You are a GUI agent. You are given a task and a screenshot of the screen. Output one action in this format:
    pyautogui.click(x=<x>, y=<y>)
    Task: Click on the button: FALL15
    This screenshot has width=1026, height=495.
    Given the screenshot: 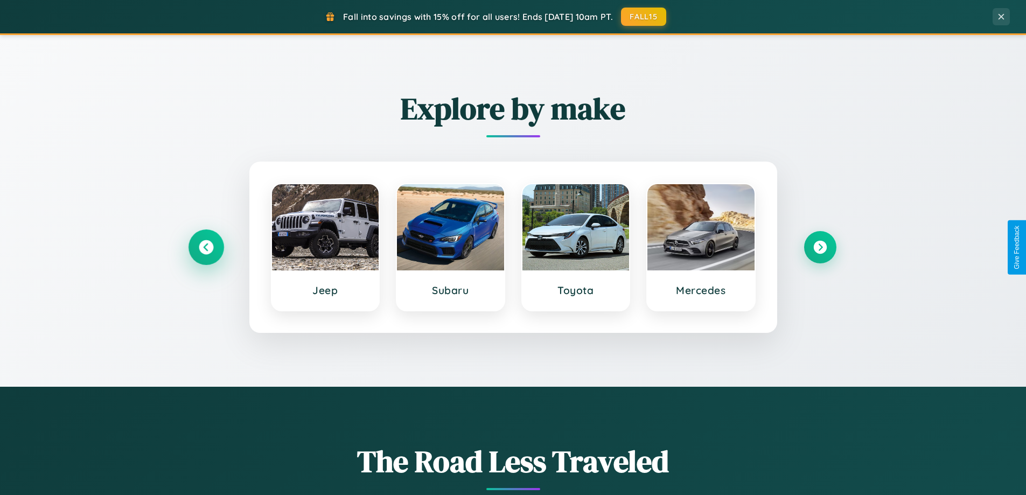 What is the action you would take?
    pyautogui.click(x=644, y=17)
    